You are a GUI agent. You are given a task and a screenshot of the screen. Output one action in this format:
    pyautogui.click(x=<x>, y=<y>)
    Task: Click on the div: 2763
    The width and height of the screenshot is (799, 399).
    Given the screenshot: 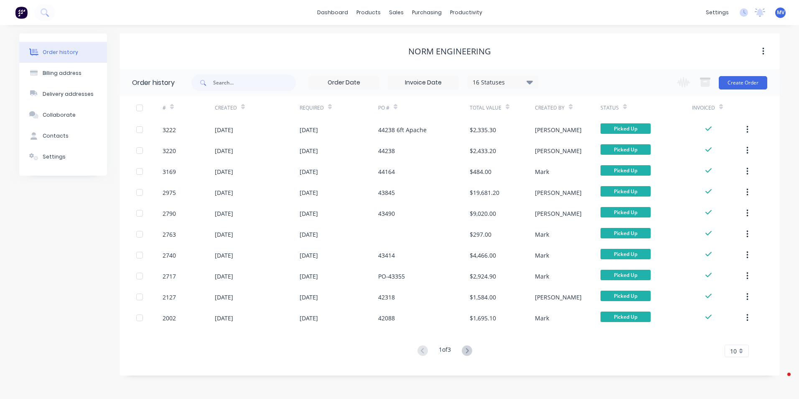 What is the action you would take?
    pyautogui.click(x=169, y=234)
    